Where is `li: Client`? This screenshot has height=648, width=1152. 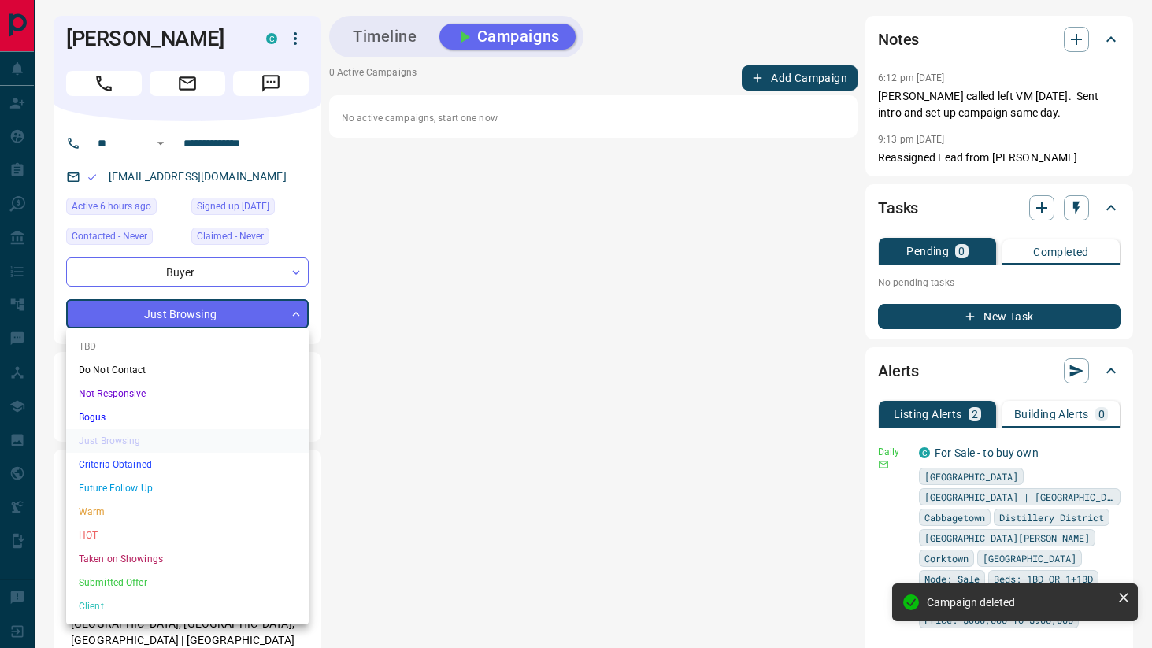
li: Client is located at coordinates (187, 606).